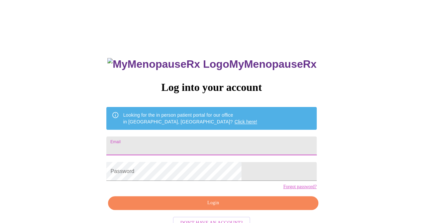 This screenshot has height=223, width=423. Describe the element at coordinates (213, 202) in the screenshot. I see `span: Login` at that location.